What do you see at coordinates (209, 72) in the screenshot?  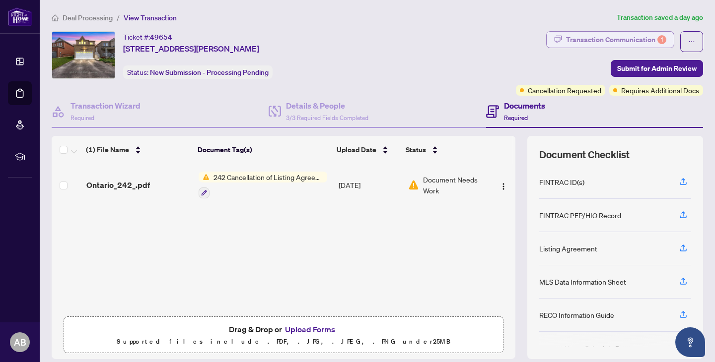 I see `span: New Submission - Processing Pending` at bounding box center [209, 72].